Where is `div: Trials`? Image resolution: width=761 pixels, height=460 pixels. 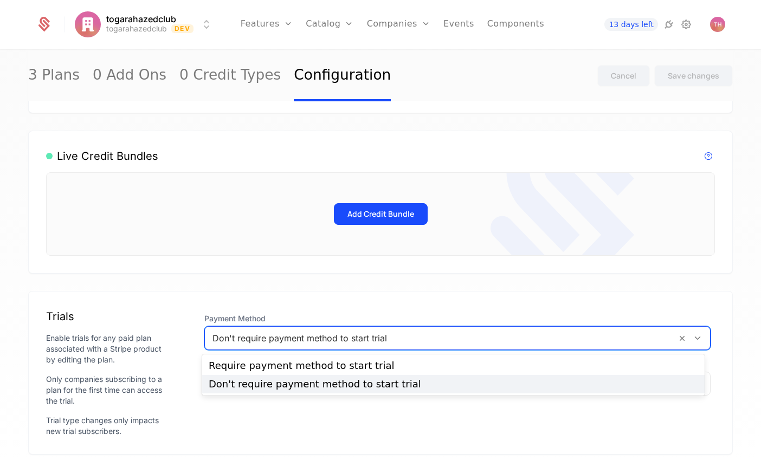
div: Trials is located at coordinates (106, 316).